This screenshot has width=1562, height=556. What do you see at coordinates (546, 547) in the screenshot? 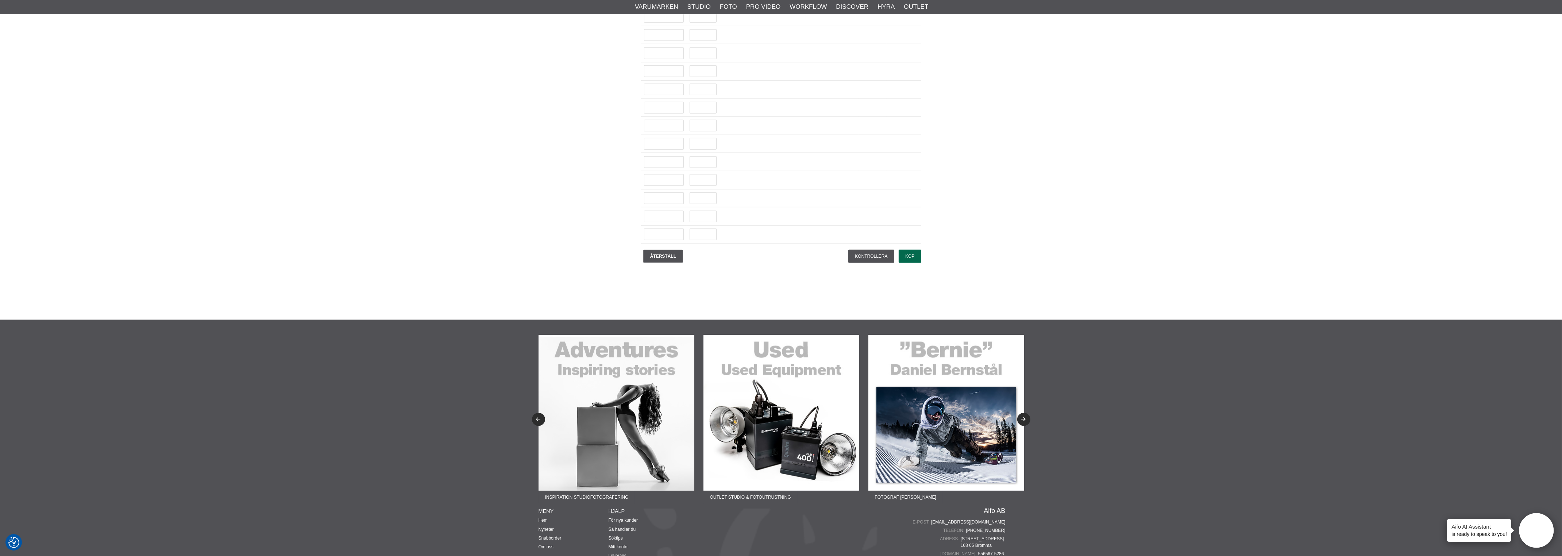
I see `a: Om oss` at bounding box center [546, 547].